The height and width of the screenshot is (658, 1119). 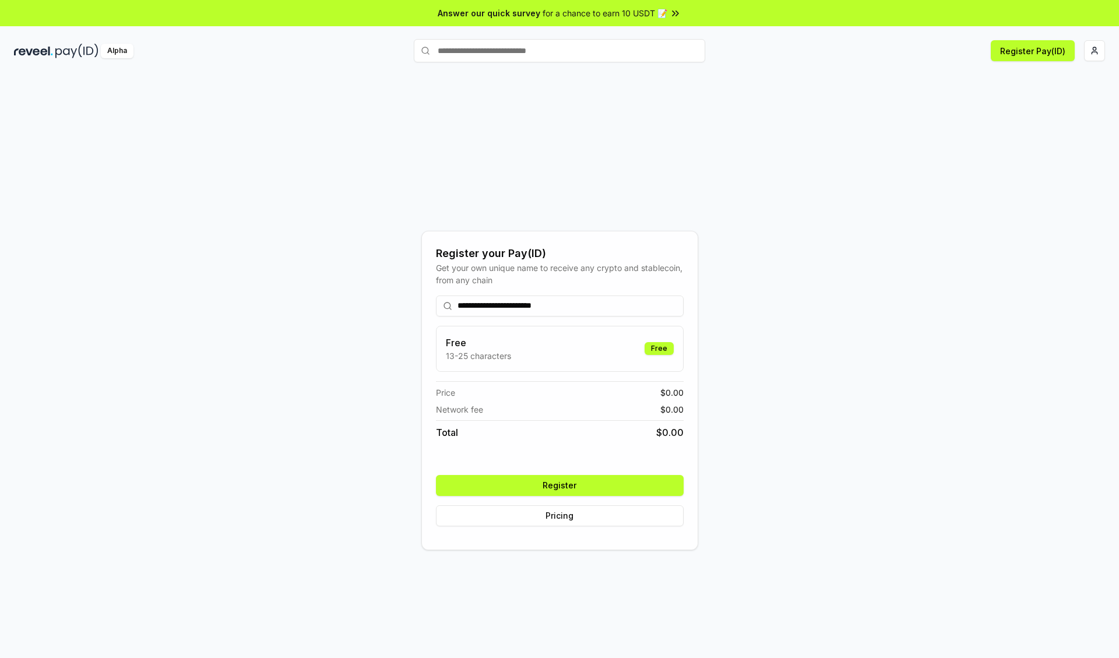 I want to click on div: Free, so click(x=659, y=349).